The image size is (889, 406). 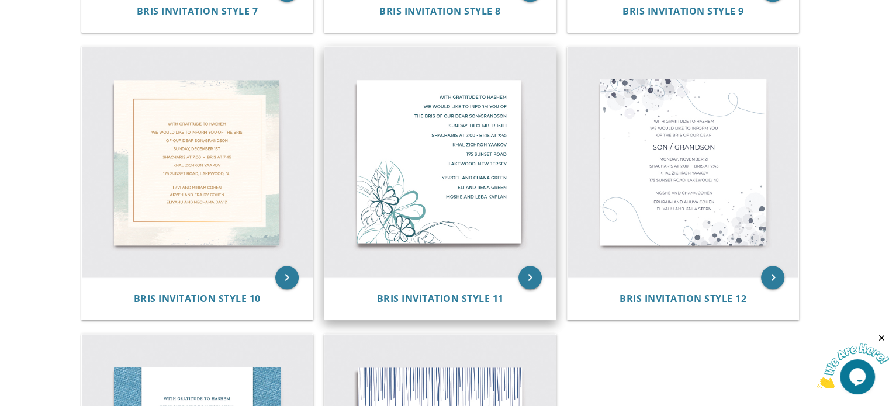 I want to click on a: Bris Invitation Style 11, so click(x=439, y=299).